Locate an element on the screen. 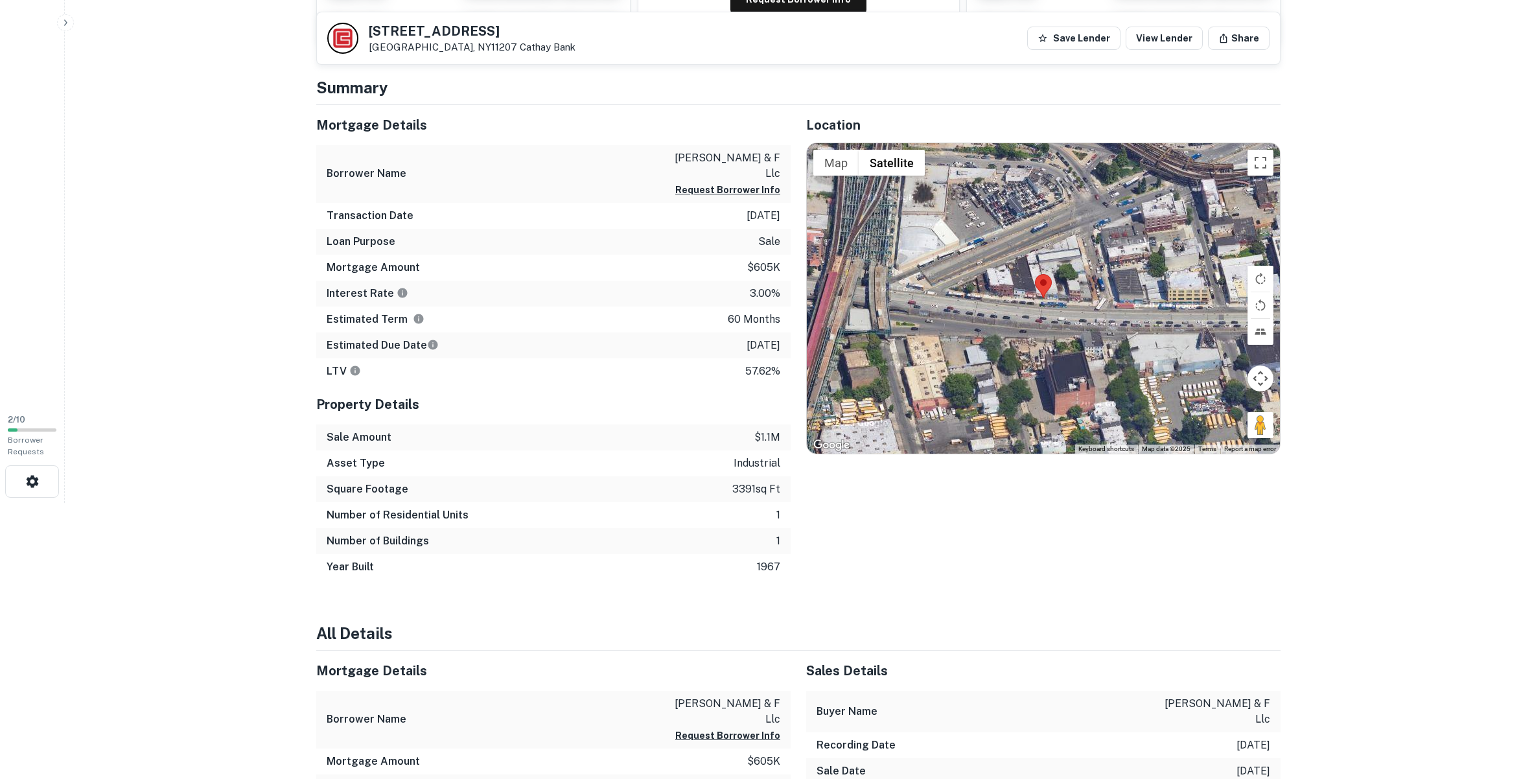 This screenshot has height=779, width=1532. h6: Estimated Due Date is located at coordinates (382, 346).